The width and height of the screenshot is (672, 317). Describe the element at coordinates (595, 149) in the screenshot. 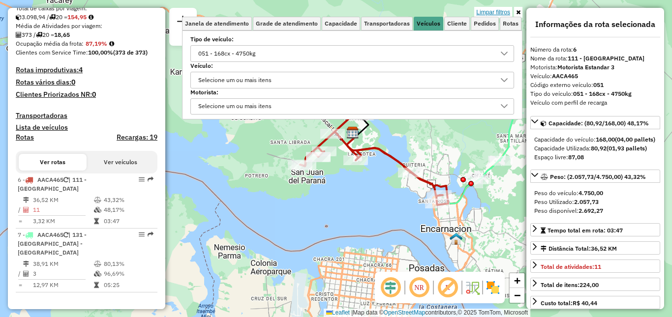

I see `div: Capacidade Utilizada:` at that location.